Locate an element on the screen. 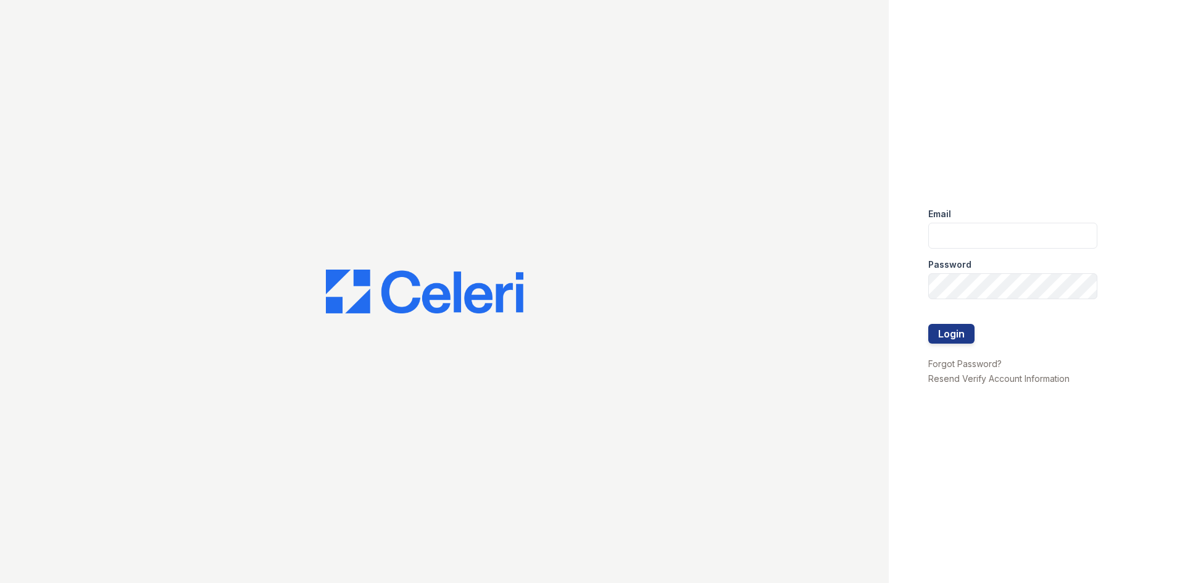  a: Resend Verify Account Information is located at coordinates (999, 378).